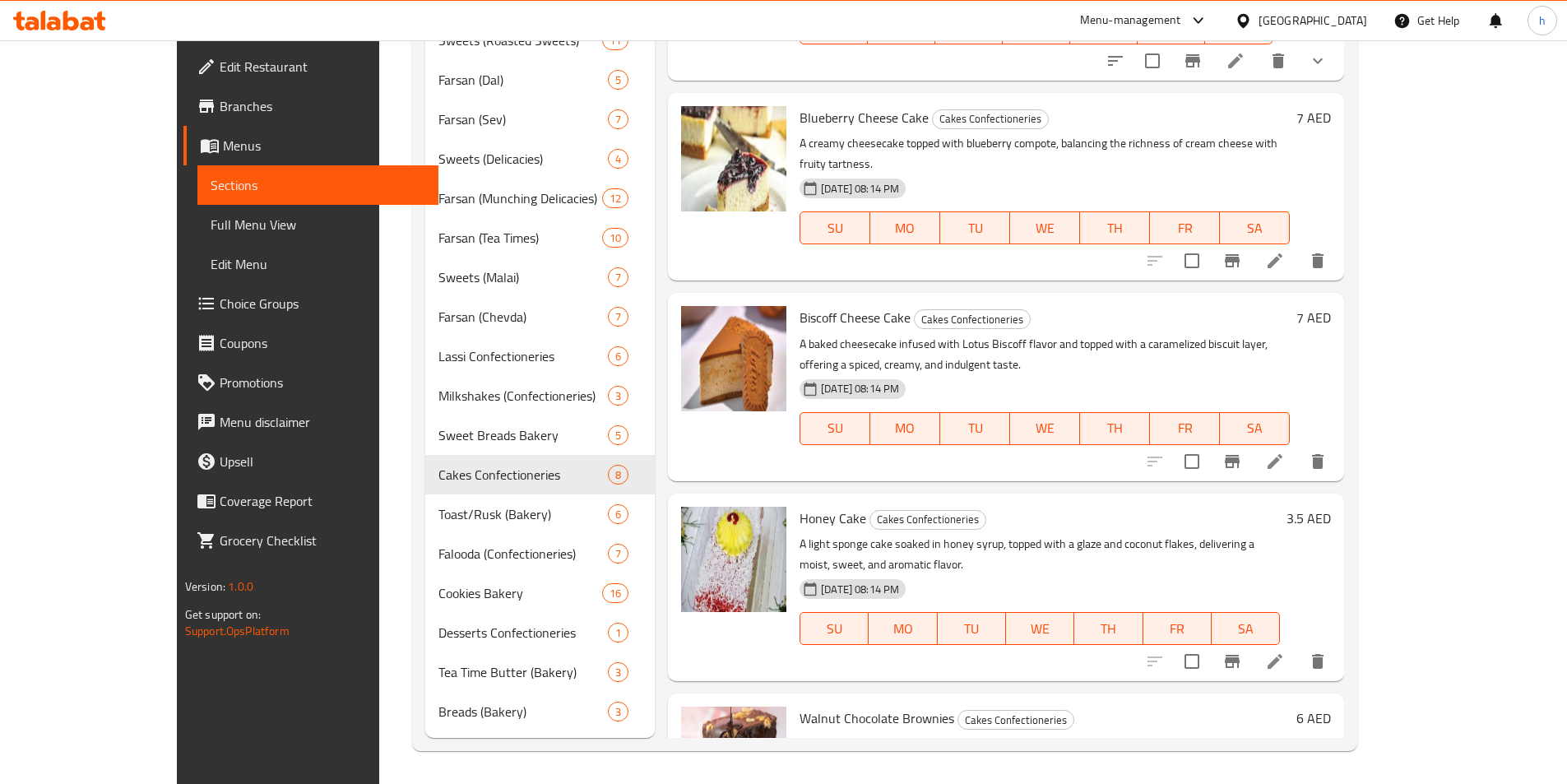 The width and height of the screenshot is (1567, 784). I want to click on span: Farsan (Chevda), so click(523, 317).